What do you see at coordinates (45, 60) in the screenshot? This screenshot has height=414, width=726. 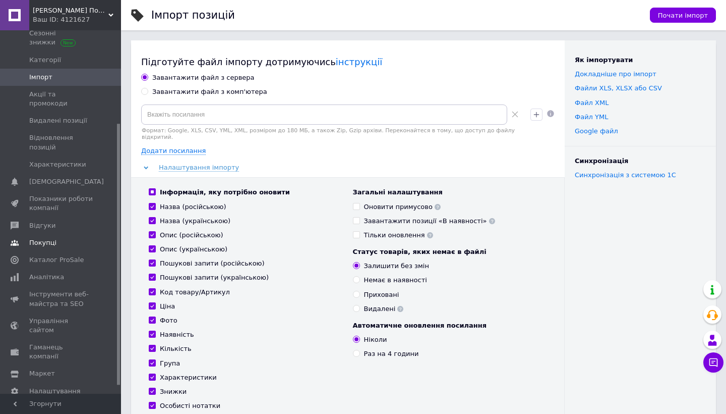 I see `span: Категорії` at bounding box center [45, 60].